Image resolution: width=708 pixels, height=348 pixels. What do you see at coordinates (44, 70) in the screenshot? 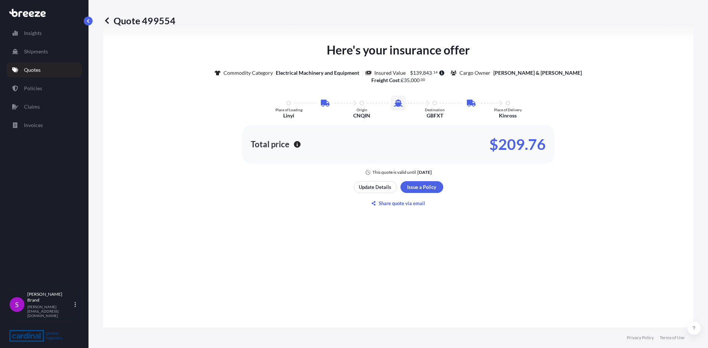
I see `a: Quotes` at bounding box center [44, 70].